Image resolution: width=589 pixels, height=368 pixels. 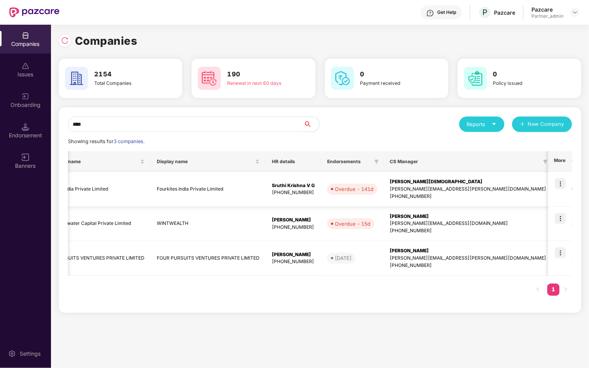 I want to click on li: Previous Page, so click(x=538, y=290).